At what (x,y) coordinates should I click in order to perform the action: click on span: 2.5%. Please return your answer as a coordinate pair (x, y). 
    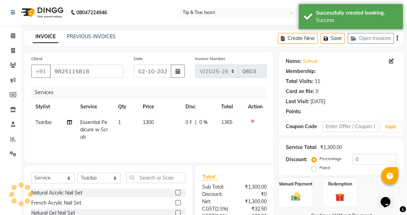
    Looking at the image, I should click on (222, 209).